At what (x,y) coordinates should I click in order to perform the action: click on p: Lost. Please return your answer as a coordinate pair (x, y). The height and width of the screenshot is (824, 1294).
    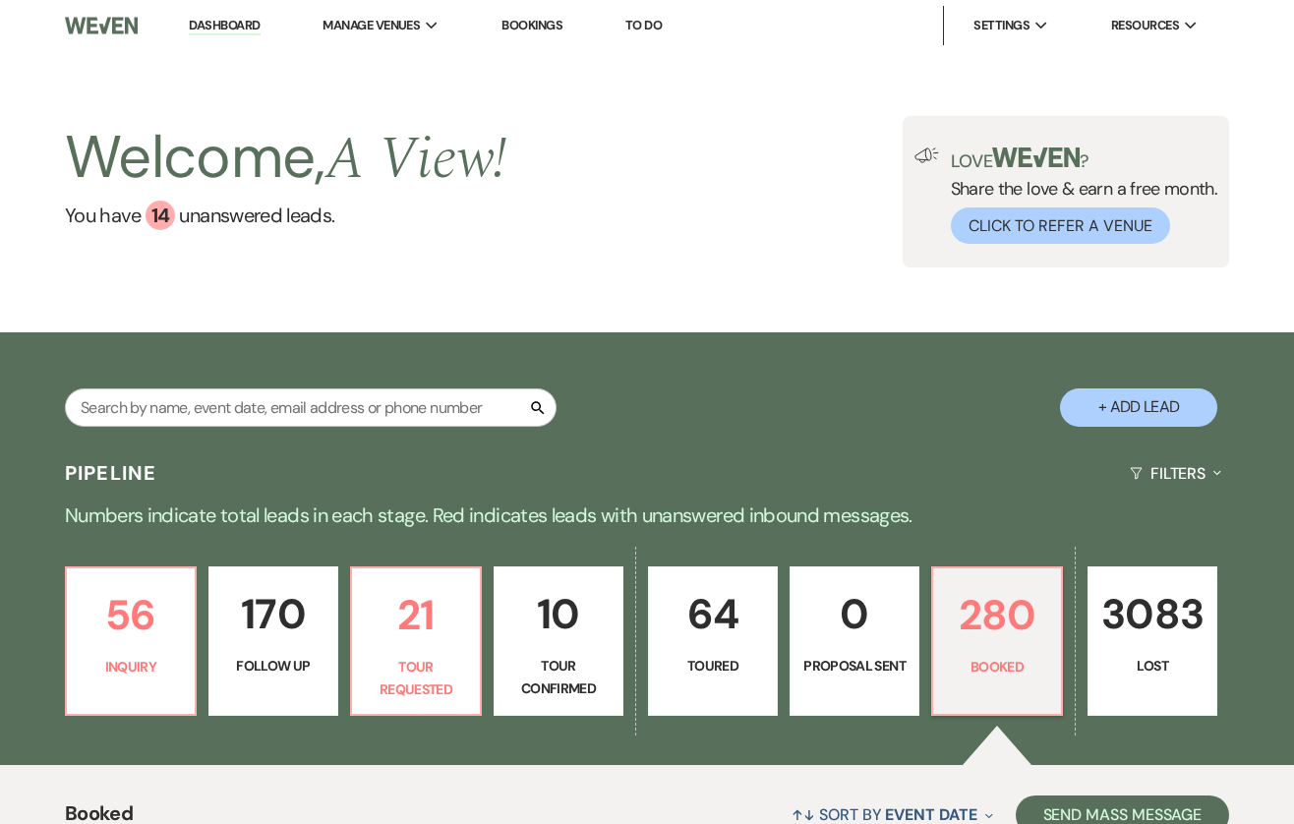
    Looking at the image, I should click on (1153, 666).